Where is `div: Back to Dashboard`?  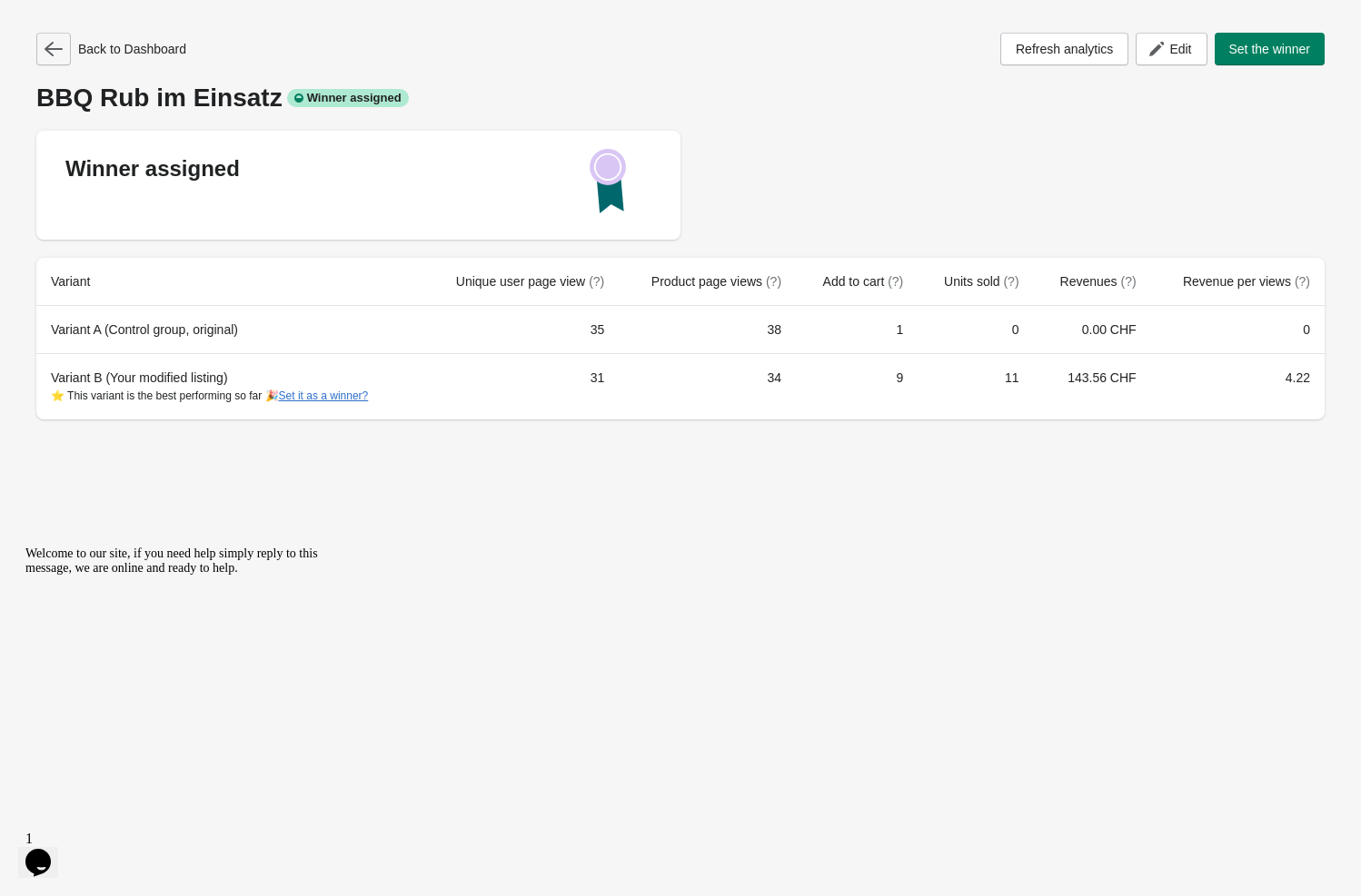
div: Back to Dashboard is located at coordinates (111, 49).